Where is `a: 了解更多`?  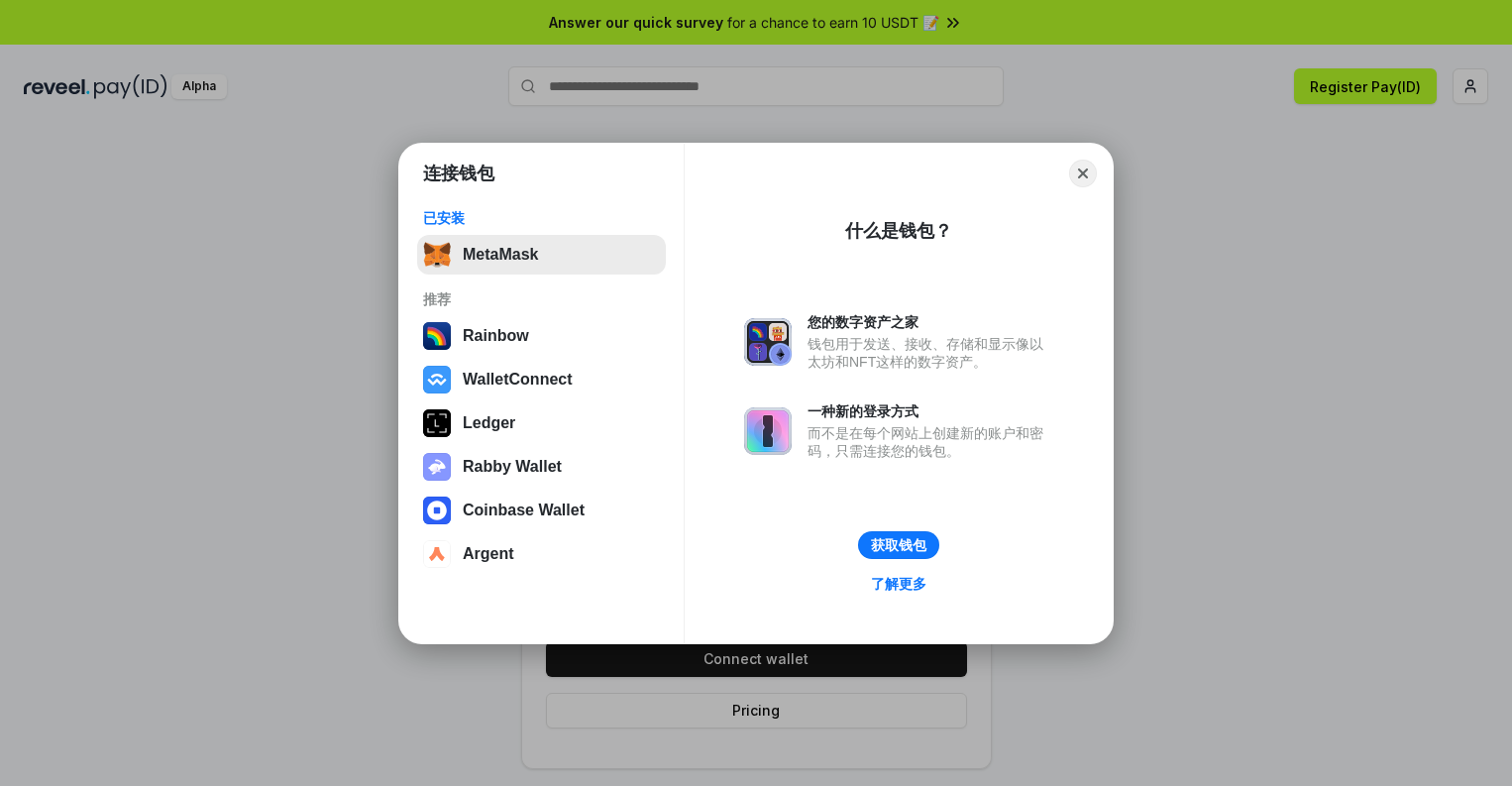
a: 了解更多 is located at coordinates (899, 584).